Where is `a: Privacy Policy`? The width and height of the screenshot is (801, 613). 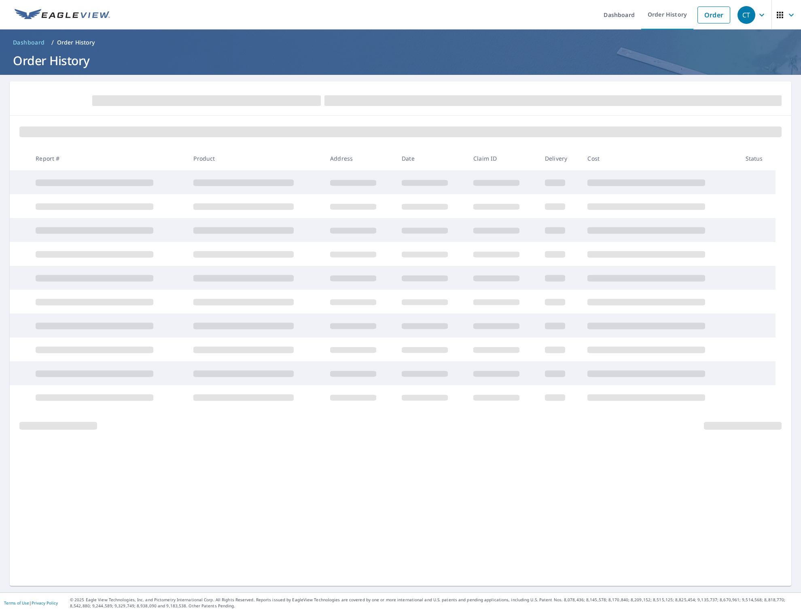
a: Privacy Policy is located at coordinates (45, 603).